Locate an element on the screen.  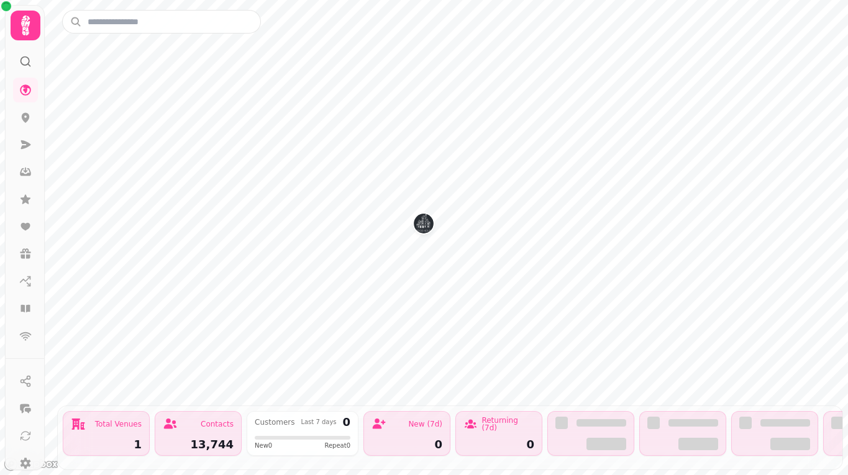
div: Customers is located at coordinates (275, 423).